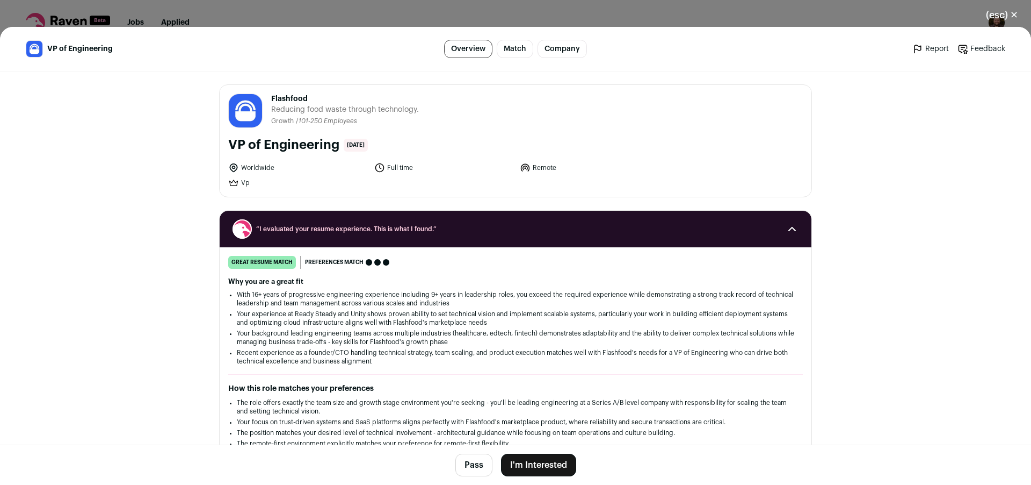 This screenshot has height=485, width=1031. I want to click on li: Your experience at Ready Steady and Unity shows proven ability to set technical vision and implem..., so click(516, 318).